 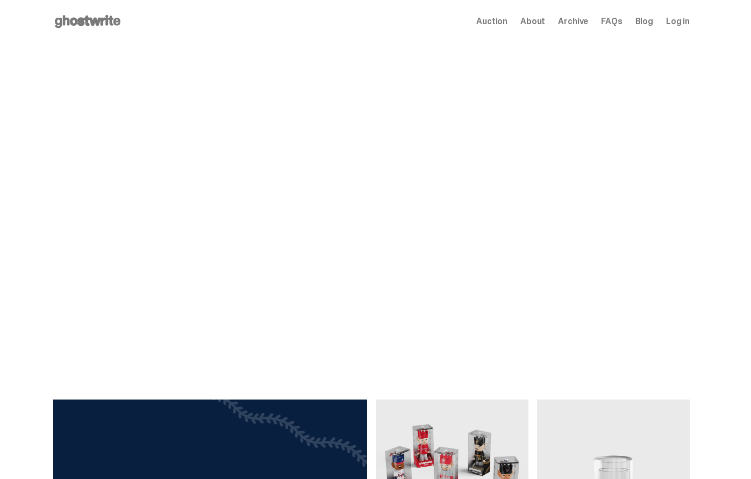 What do you see at coordinates (492, 21) in the screenshot?
I see `a: Auction` at bounding box center [492, 21].